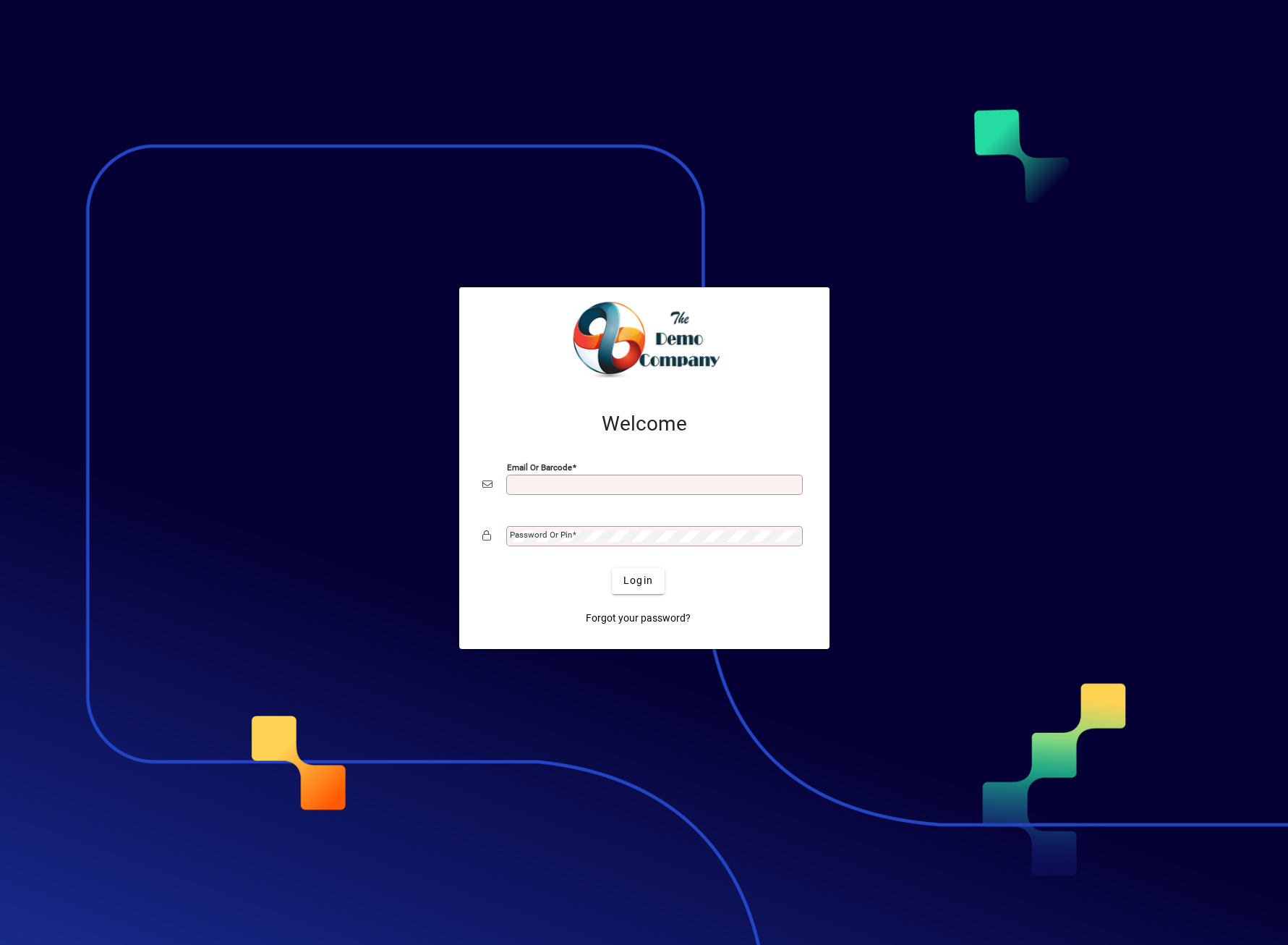 This screenshot has width=1288, height=945. What do you see at coordinates (638, 618) in the screenshot?
I see `a: Forgot your password?` at bounding box center [638, 618].